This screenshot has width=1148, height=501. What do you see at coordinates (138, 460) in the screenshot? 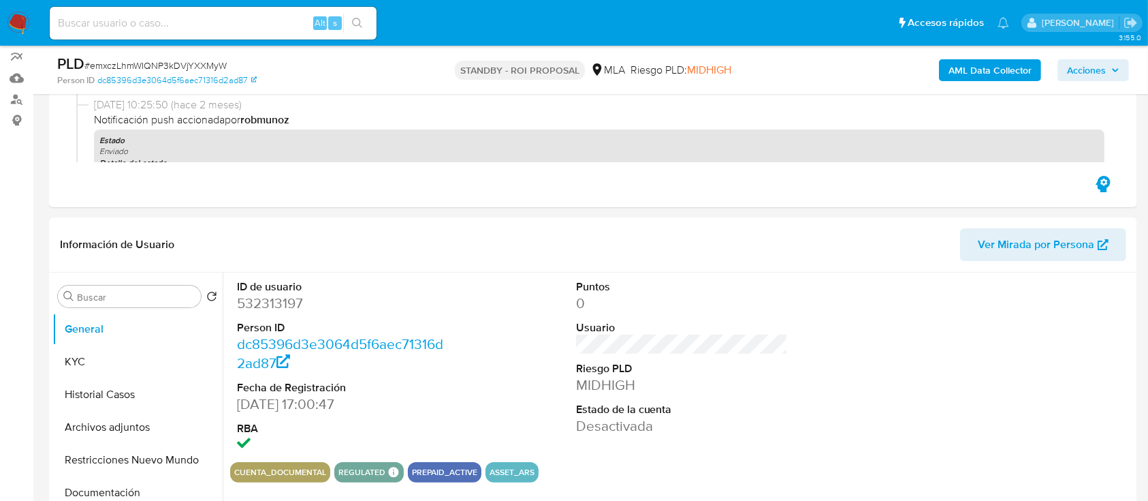
I see `button: Restricciones Nuevo Mundo` at bounding box center [138, 460].